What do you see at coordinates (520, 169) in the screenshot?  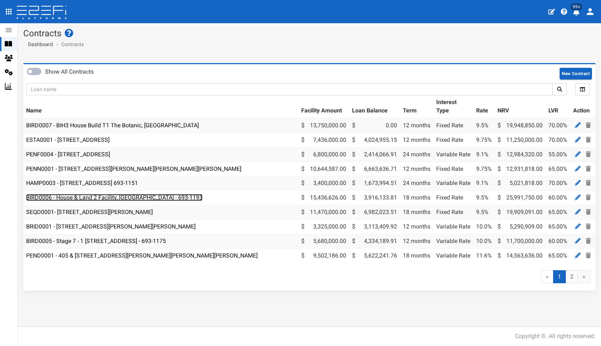 I see `td: 12,931,818.00` at bounding box center [520, 169].